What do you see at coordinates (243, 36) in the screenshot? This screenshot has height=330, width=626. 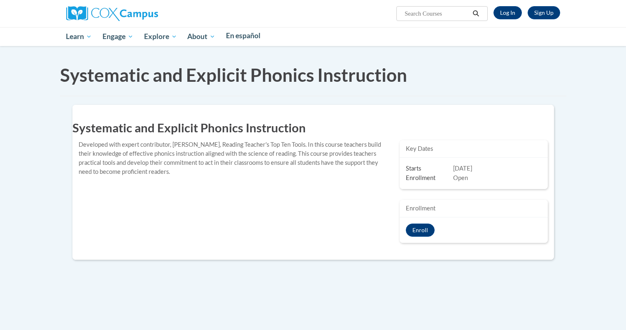 I see `a: En español` at bounding box center [243, 36].